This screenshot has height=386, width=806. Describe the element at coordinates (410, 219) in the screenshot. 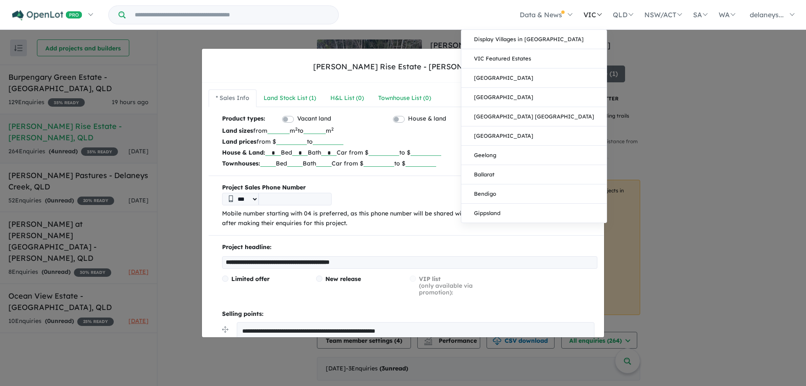

I see `p: Mobile number starting with 04 is preferred, as this phone number will be shared with buyers to m...` at that location.